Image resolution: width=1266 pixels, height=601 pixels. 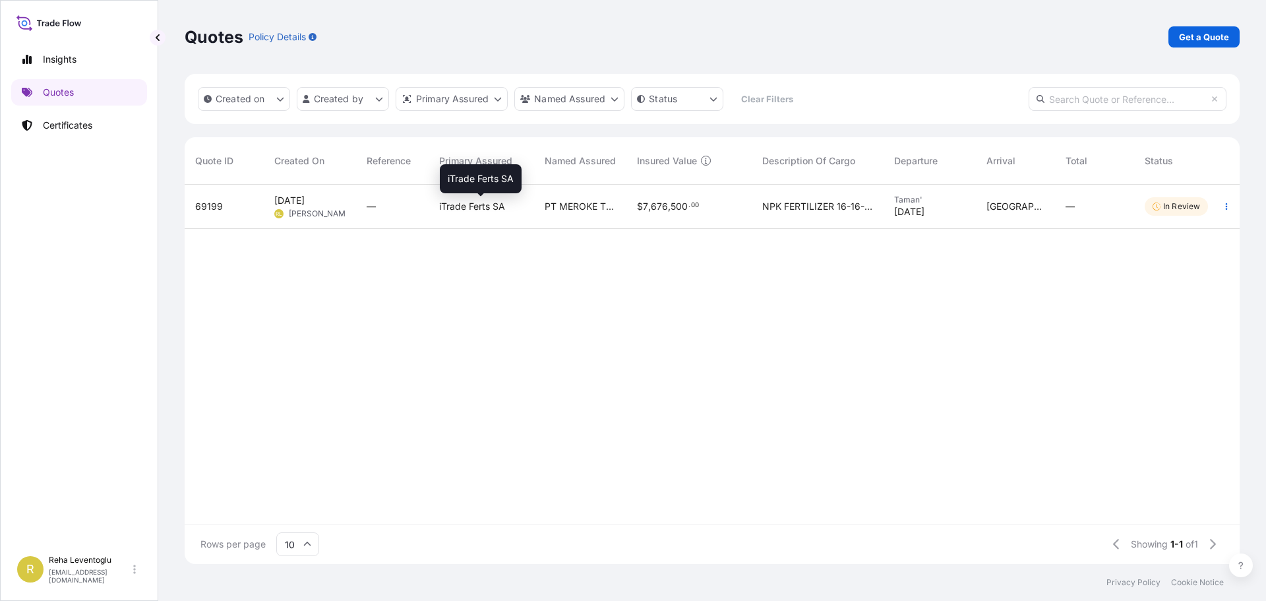 I want to click on span: 1-1, so click(x=1176, y=544).